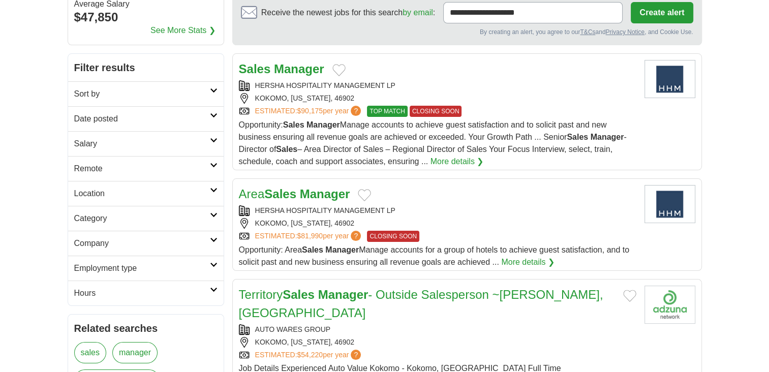 Image resolution: width=769 pixels, height=372 pixels. I want to click on h2: Salary, so click(142, 144).